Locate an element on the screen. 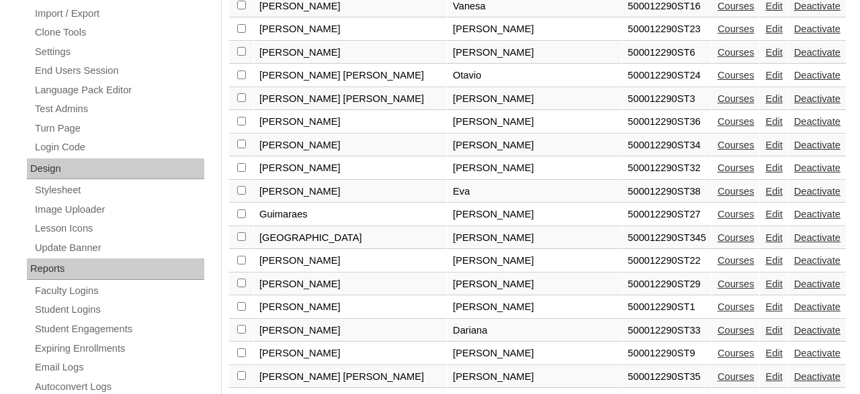 This screenshot has height=394, width=860. td: 500012290ST6 is located at coordinates (666, 53).